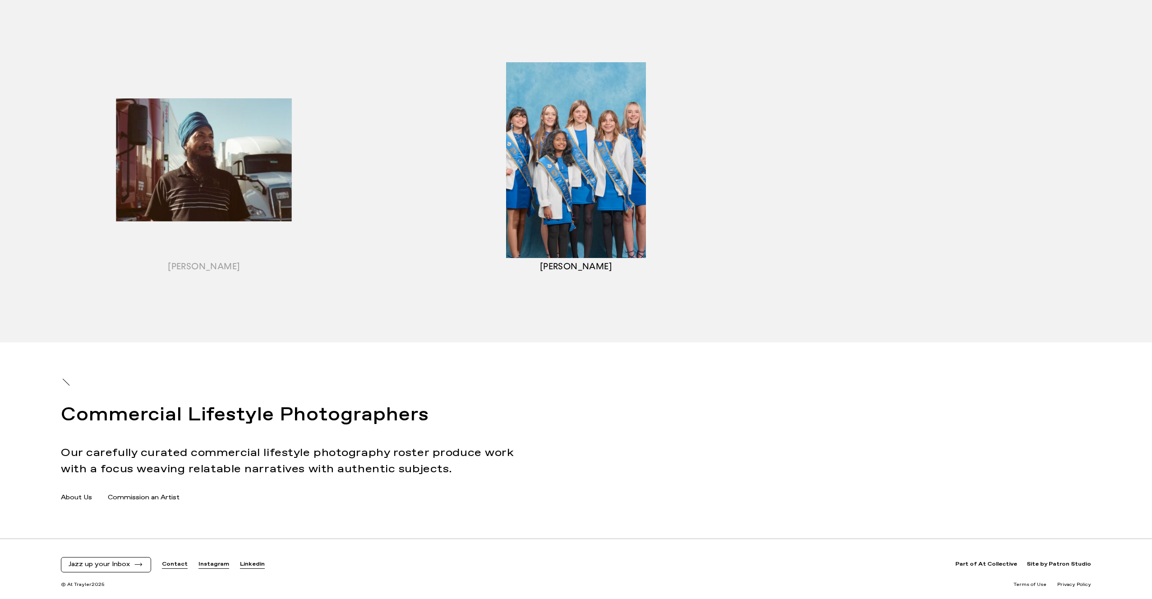 Image resolution: width=1152 pixels, height=599 pixels. I want to click on button: Jazz up your Inbox, so click(106, 564).